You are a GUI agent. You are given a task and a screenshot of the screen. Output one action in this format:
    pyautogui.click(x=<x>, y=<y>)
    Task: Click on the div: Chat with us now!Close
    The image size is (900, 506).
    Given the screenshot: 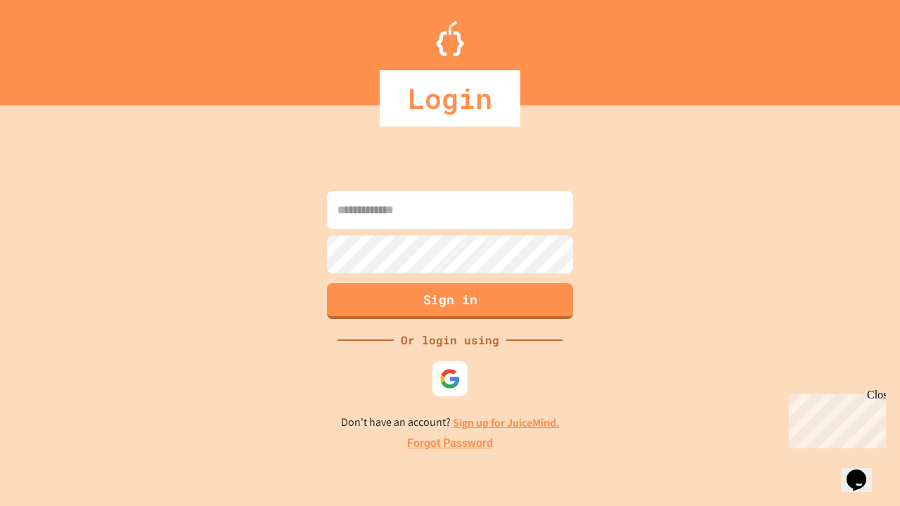 What is the action you would take?
    pyautogui.click(x=51, y=47)
    